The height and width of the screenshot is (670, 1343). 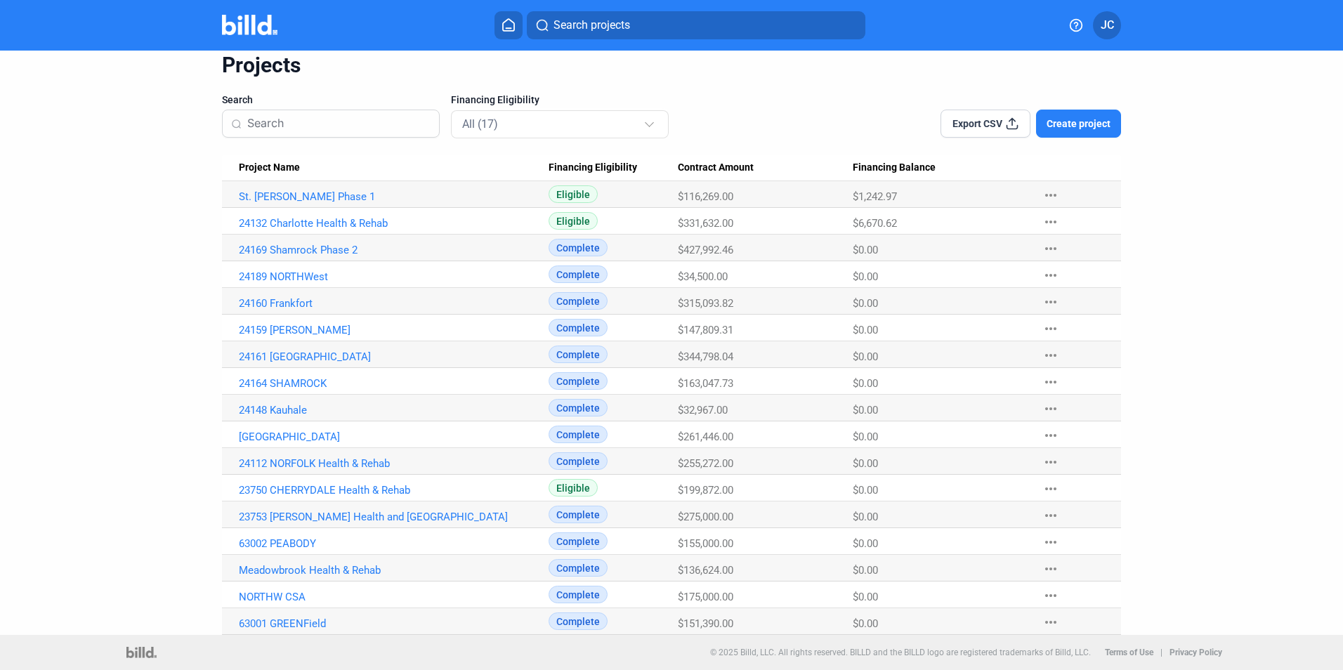 What do you see at coordinates (705, 223) in the screenshot?
I see `span: $331,632.00` at bounding box center [705, 223].